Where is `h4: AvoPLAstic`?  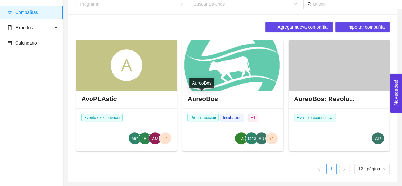
h4: AvoPLAstic is located at coordinates (99, 99).